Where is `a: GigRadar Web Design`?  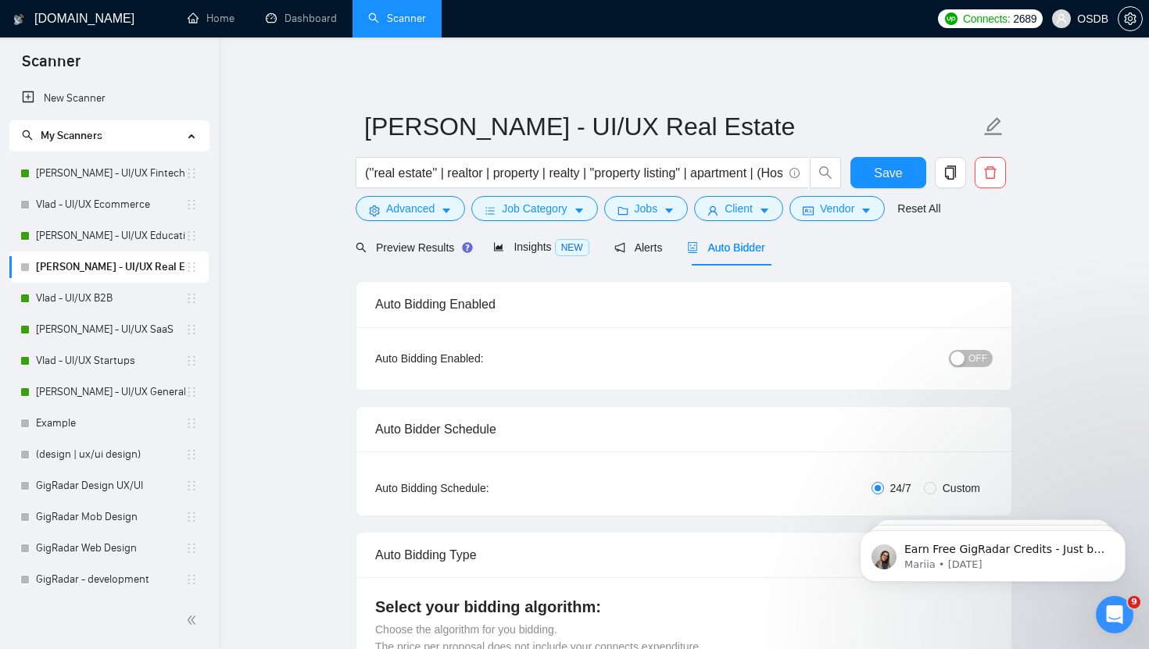 a: GigRadar Web Design is located at coordinates (110, 549).